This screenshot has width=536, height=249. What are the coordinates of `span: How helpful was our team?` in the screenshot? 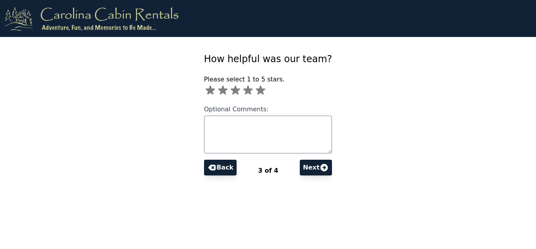 It's located at (268, 59).